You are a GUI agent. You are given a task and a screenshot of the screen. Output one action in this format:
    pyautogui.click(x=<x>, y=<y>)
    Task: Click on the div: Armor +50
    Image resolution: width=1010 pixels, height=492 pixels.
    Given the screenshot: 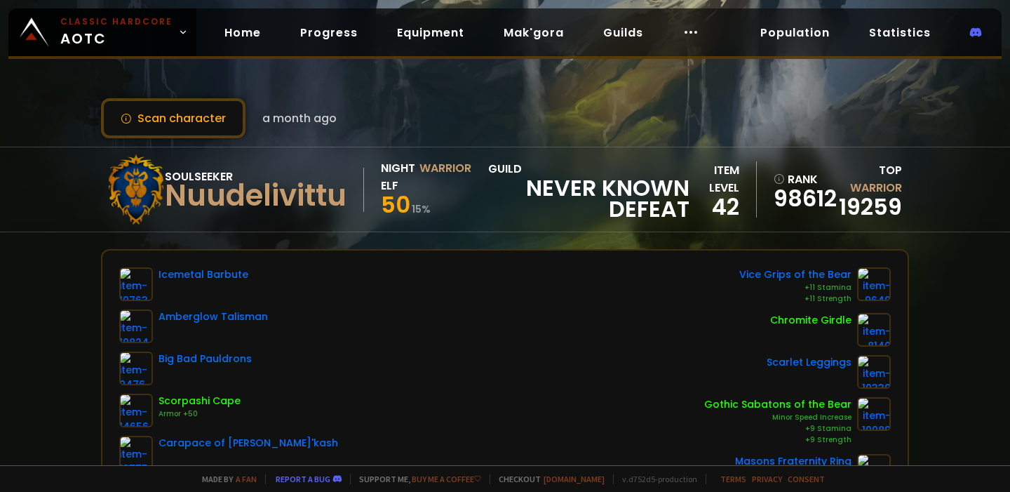 What is the action you would take?
    pyautogui.click(x=199, y=414)
    